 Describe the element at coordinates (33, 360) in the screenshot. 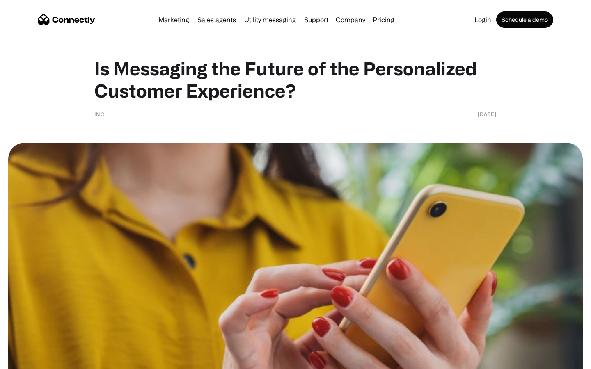

I see `ul: Language list` at that location.